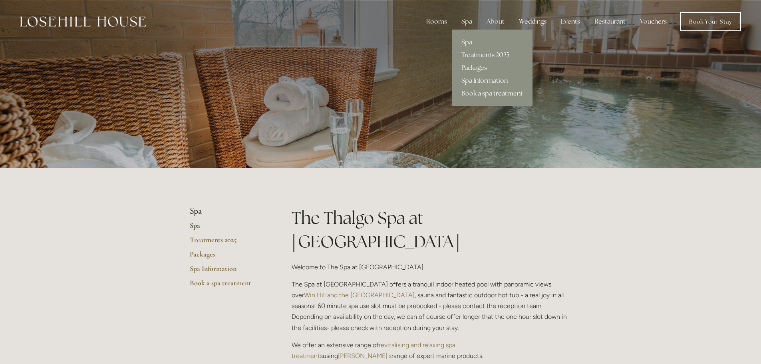  What do you see at coordinates (653, 22) in the screenshot?
I see `a: Vouchers` at bounding box center [653, 22].